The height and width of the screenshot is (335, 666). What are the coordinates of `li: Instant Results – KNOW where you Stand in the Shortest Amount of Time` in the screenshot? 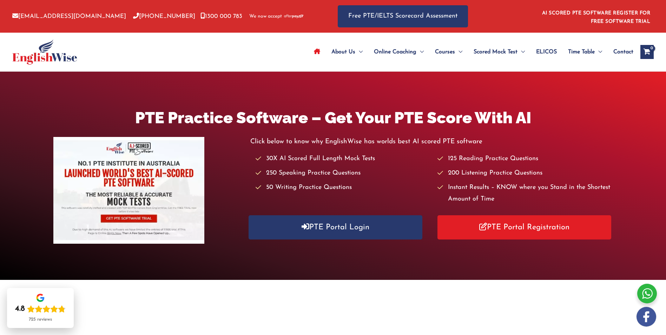 It's located at (525, 193).